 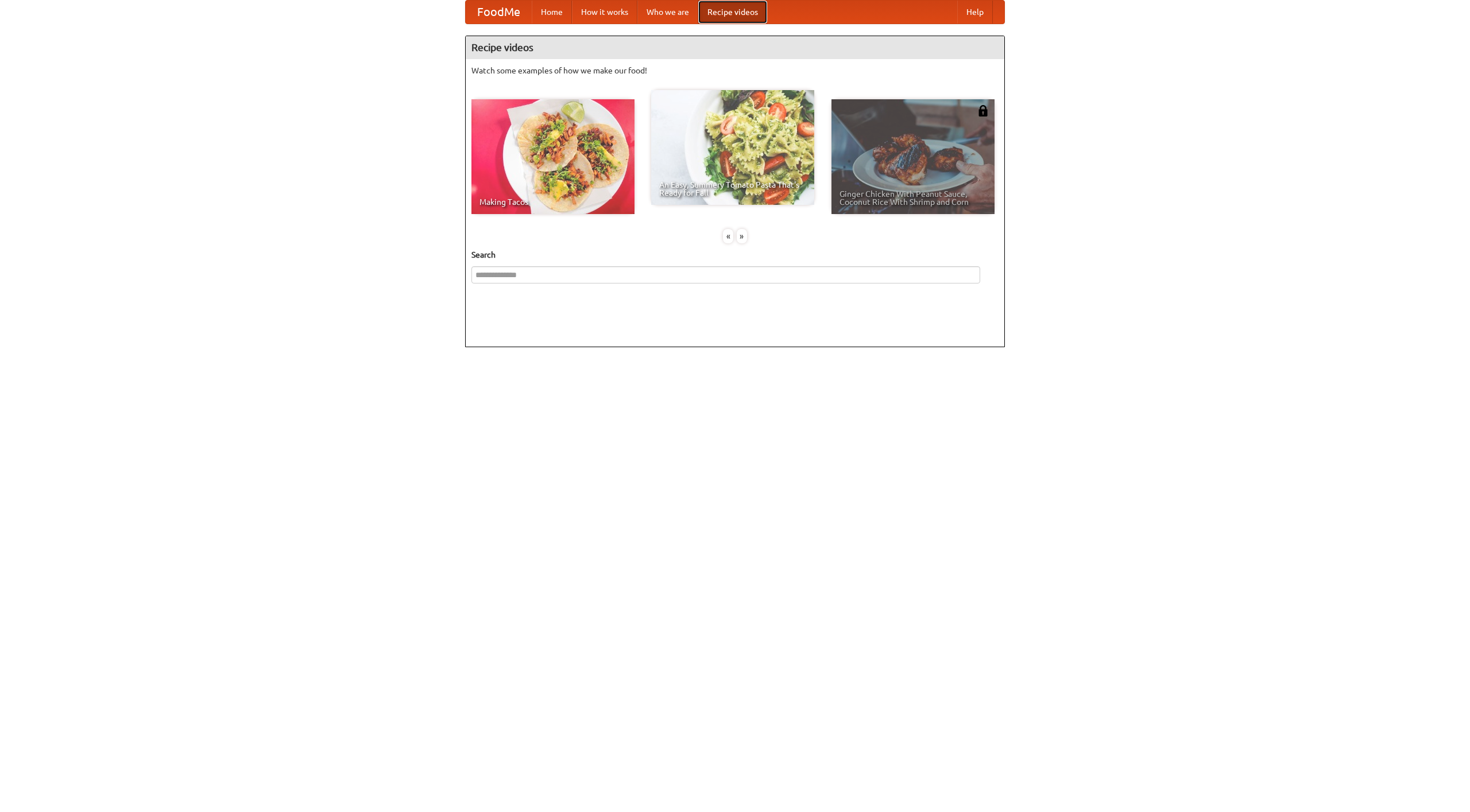 I want to click on img: 483408.png, so click(x=983, y=111).